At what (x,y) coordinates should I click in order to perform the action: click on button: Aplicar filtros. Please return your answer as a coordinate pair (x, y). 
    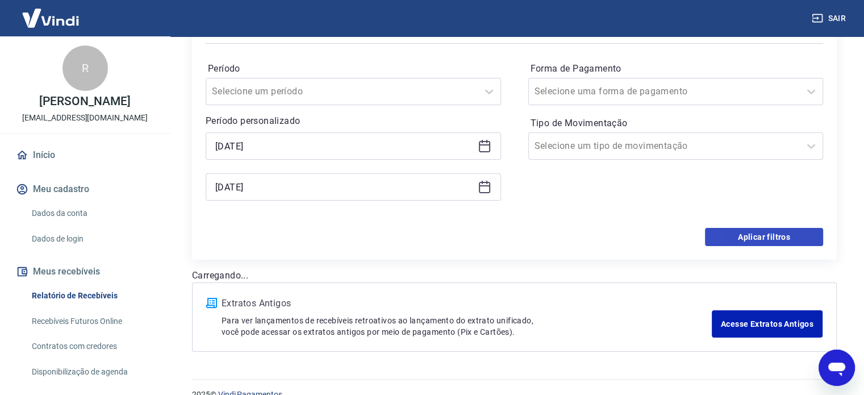
    Looking at the image, I should click on (764, 237).